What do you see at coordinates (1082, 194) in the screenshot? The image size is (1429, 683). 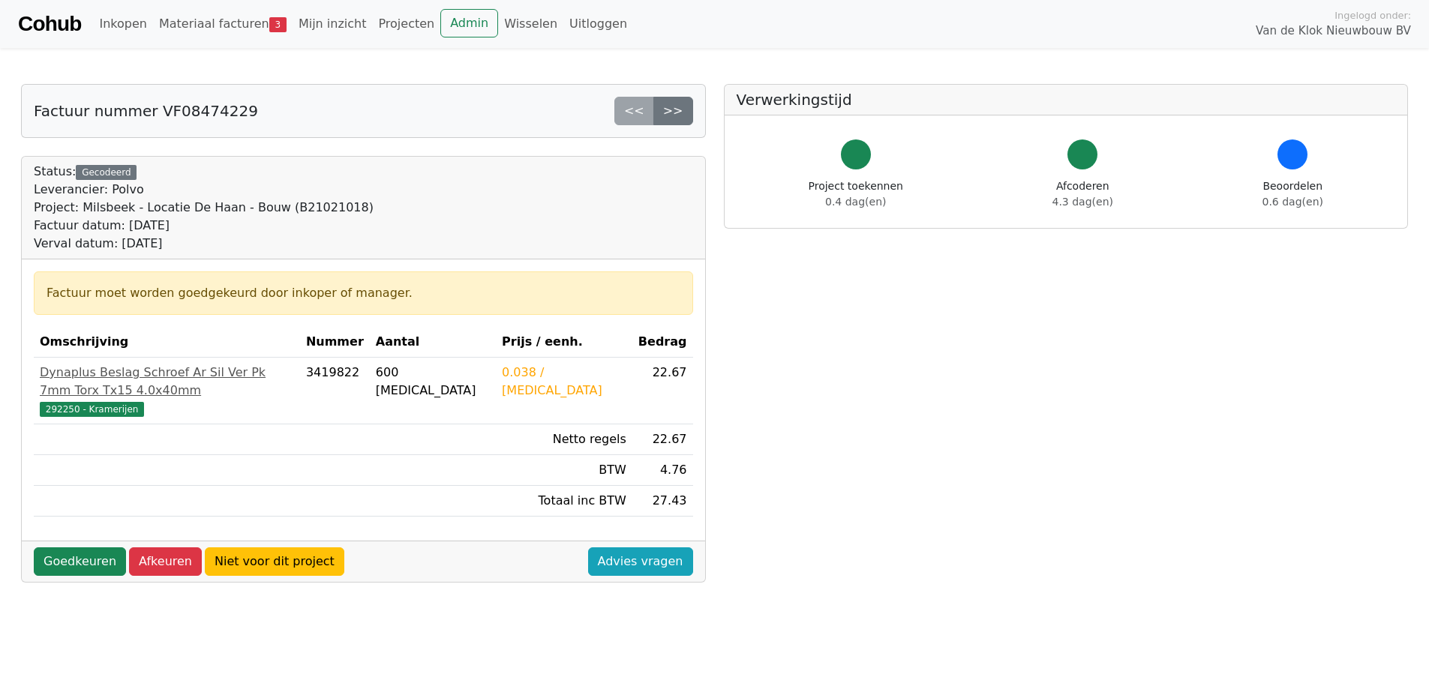 I see `div: Afcoderen` at bounding box center [1082, 194].